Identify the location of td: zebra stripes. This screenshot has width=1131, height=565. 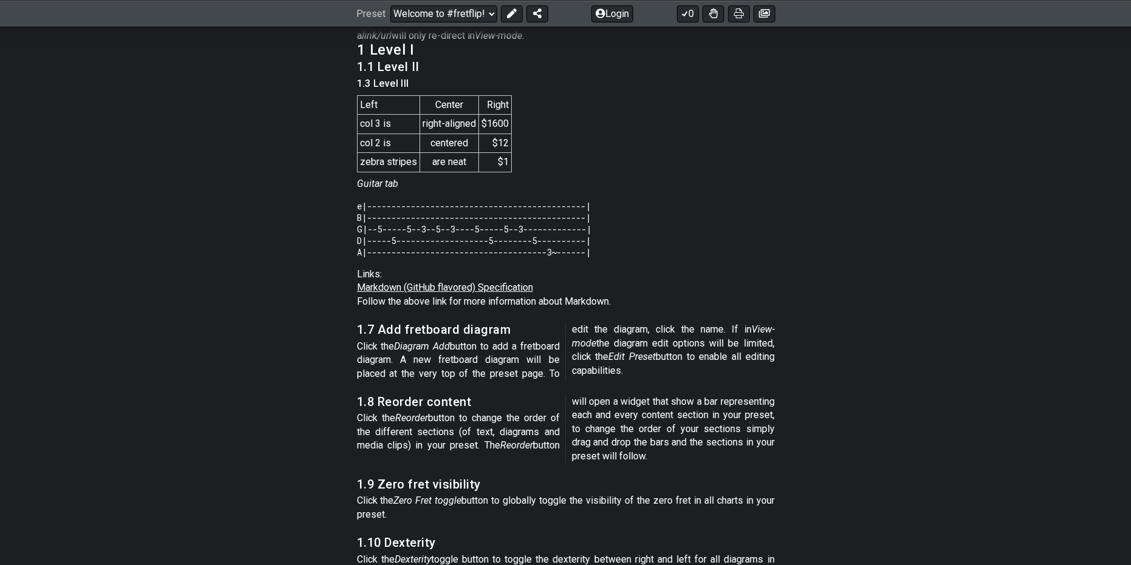
(388, 162).